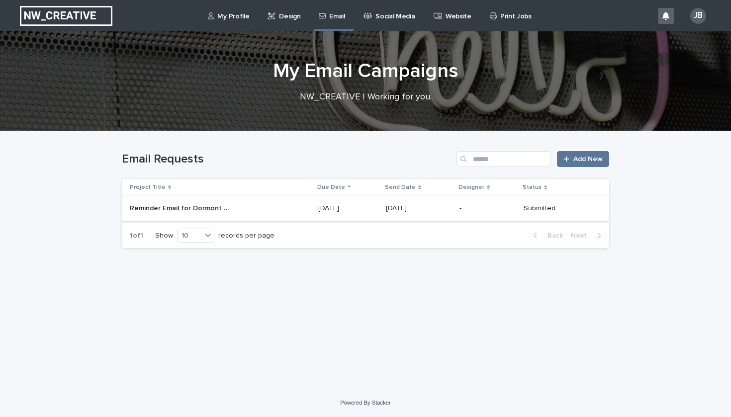 The width and height of the screenshot is (731, 417). Describe the element at coordinates (472, 188) in the screenshot. I see `p: Designer` at that location.